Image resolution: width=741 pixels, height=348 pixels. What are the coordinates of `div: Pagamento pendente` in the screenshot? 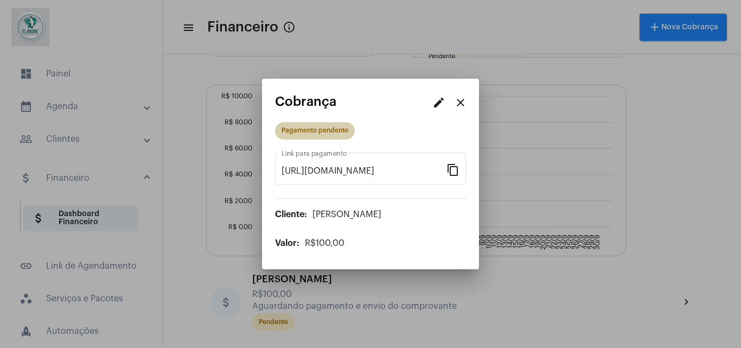 It's located at (315, 130).